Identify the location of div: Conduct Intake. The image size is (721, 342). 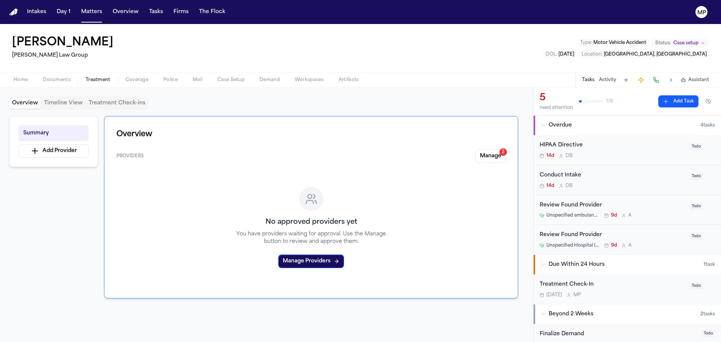
(612, 175).